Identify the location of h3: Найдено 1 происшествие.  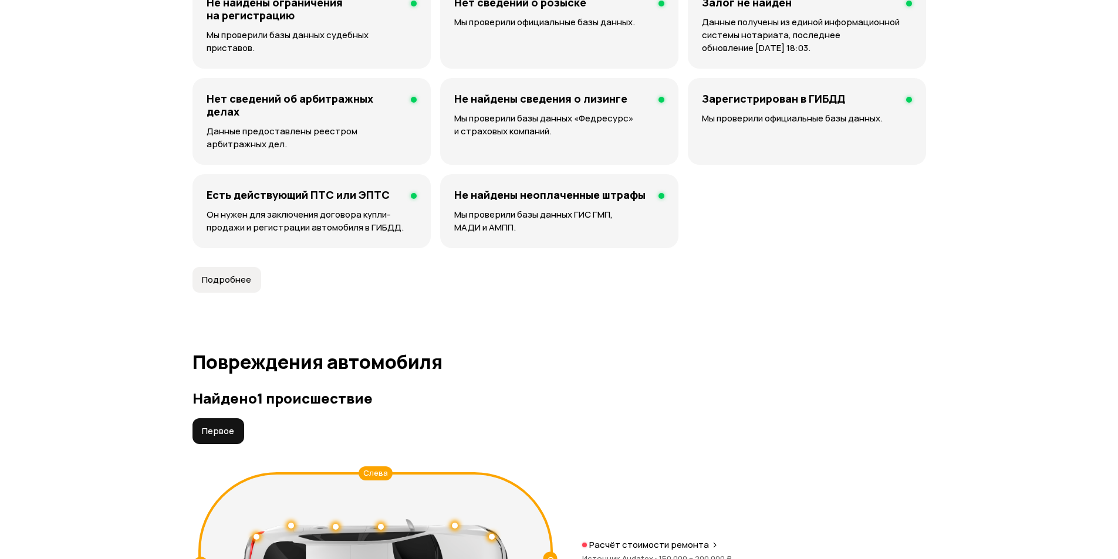
(559, 399).